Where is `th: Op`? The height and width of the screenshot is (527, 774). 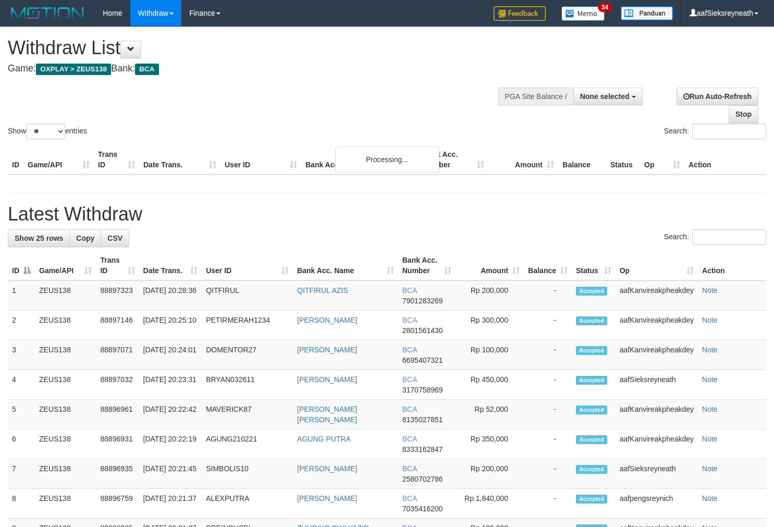 th: Op is located at coordinates (662, 160).